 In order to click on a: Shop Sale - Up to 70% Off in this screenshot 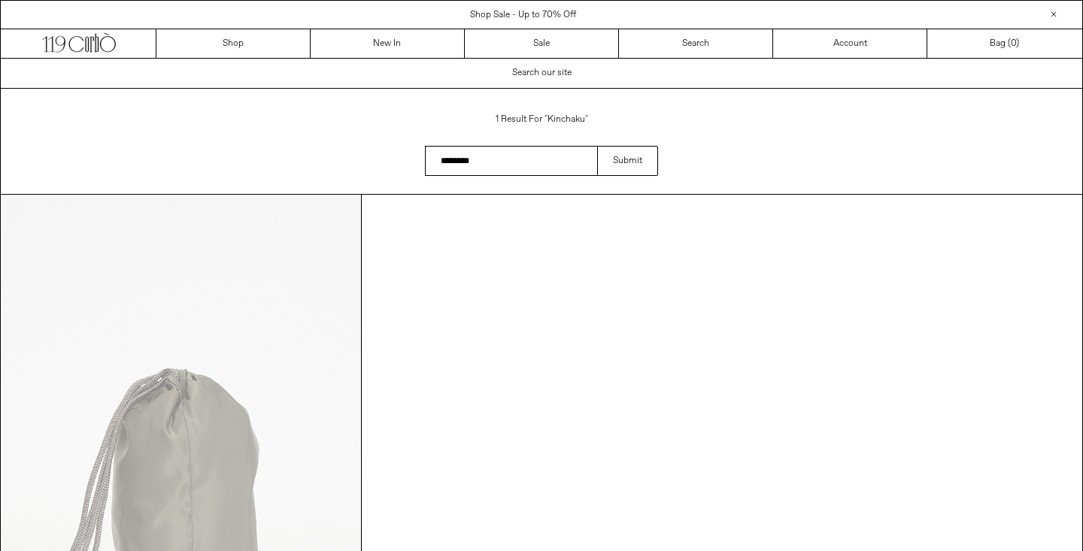, I will do `click(523, 15)`.